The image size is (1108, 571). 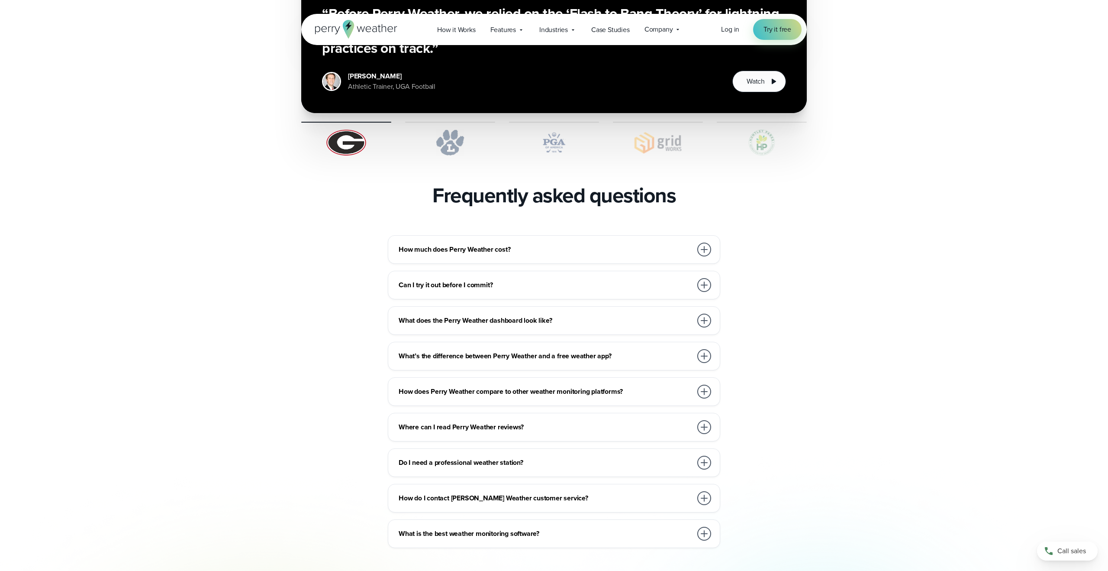 What do you see at coordinates (759, 81) in the screenshot?
I see `button: Watch` at bounding box center [759, 81].